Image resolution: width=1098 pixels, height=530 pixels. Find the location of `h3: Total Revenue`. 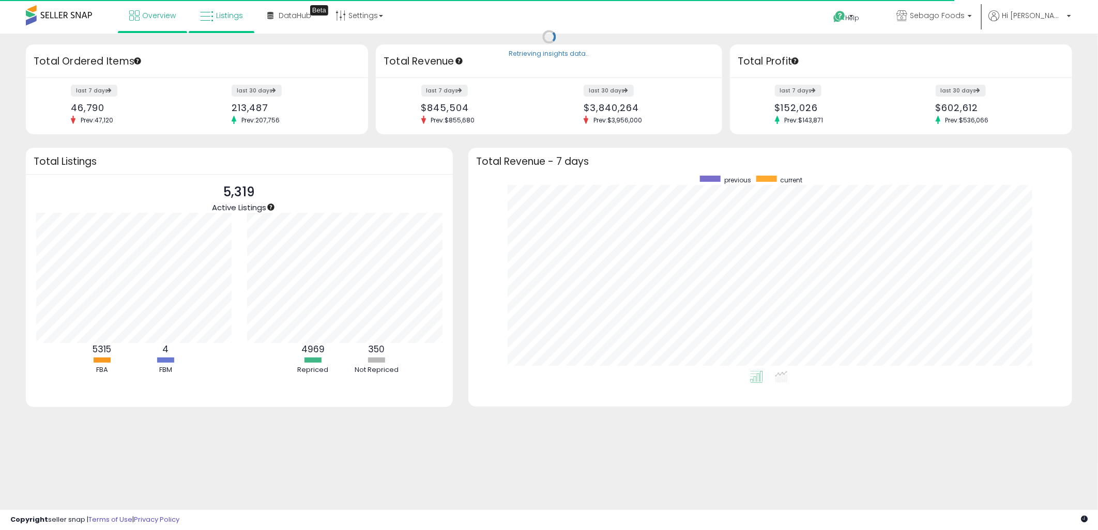

h3: Total Revenue is located at coordinates (549, 62).